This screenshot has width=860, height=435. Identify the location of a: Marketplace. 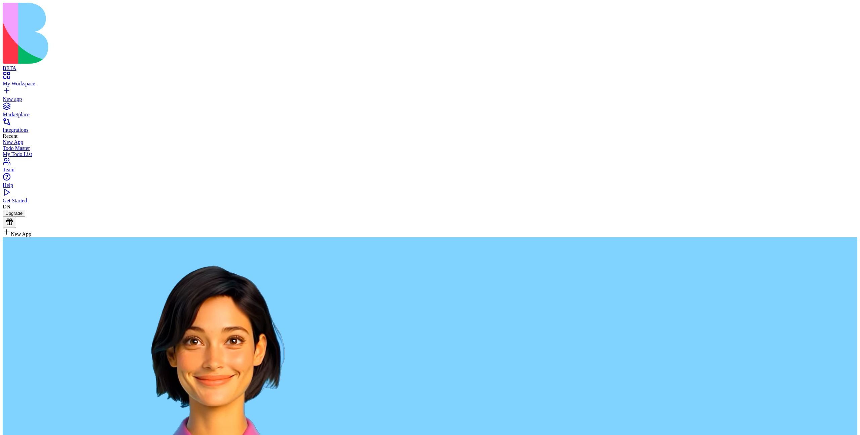
(430, 112).